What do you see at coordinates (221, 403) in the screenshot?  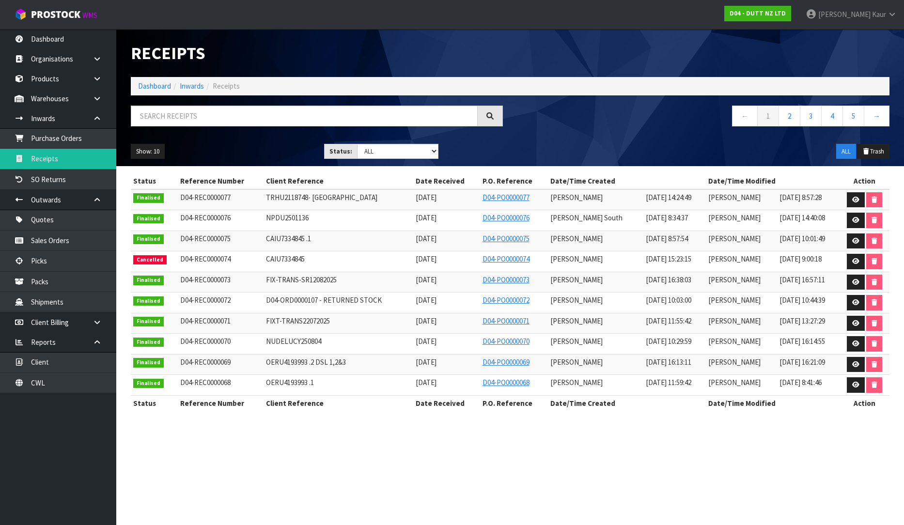 I see `th: Reference Number` at bounding box center [221, 403].